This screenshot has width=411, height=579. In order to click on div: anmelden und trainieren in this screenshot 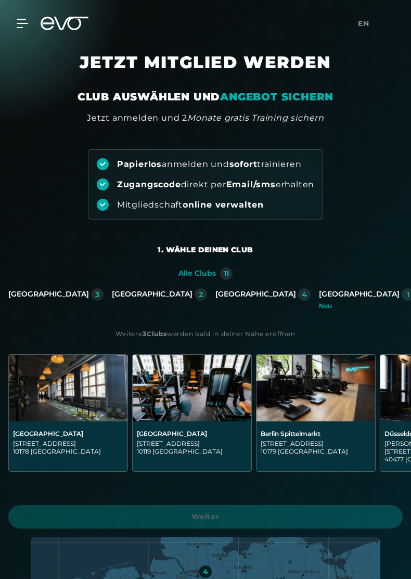, I will do `click(209, 164)`.